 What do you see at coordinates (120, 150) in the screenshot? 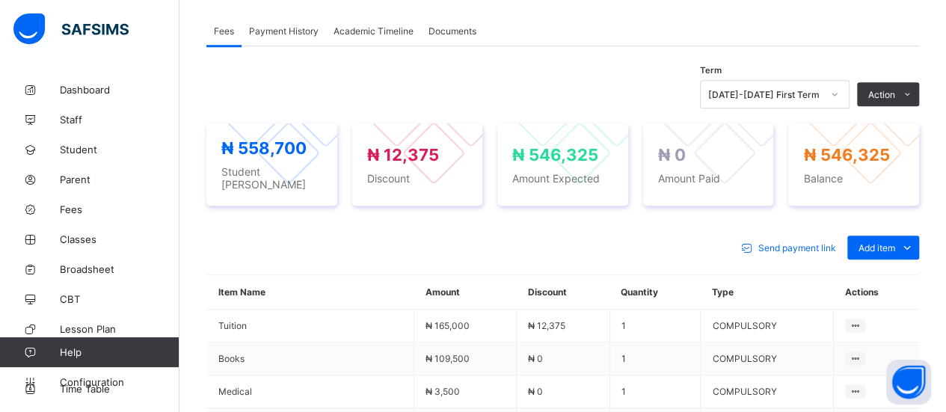
I see `span: Student` at bounding box center [120, 150].